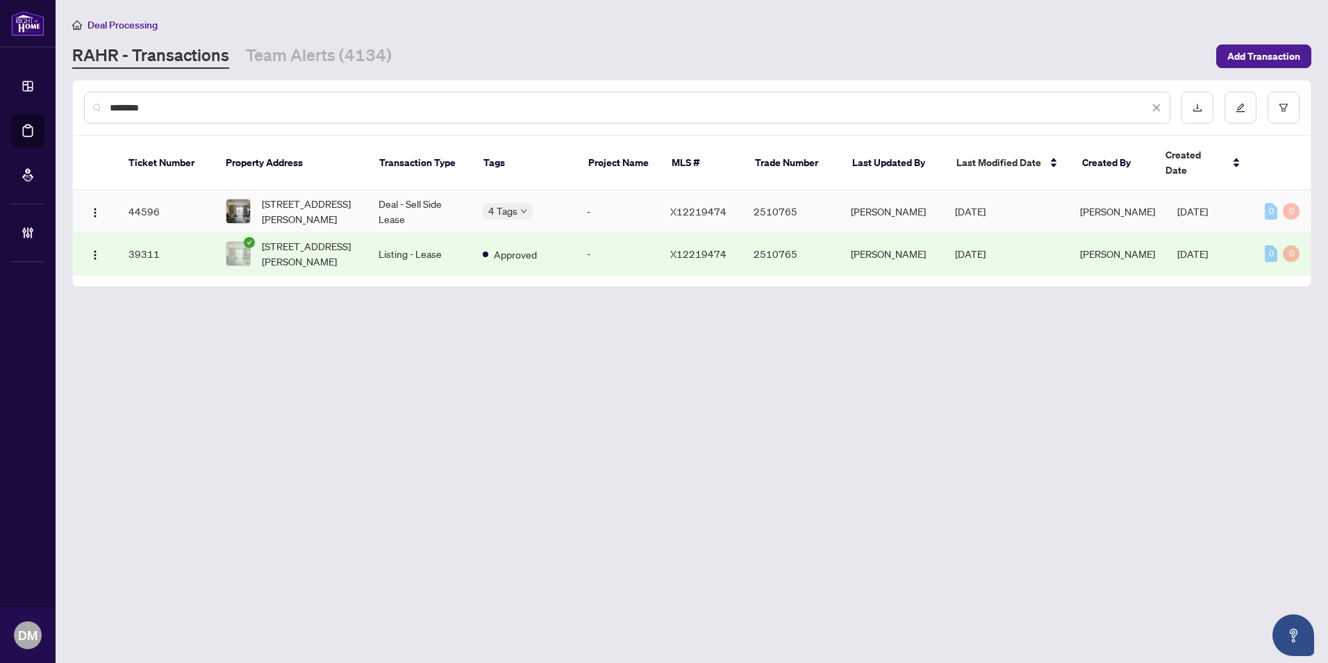 Image resolution: width=1328 pixels, height=663 pixels. What do you see at coordinates (420, 254) in the screenshot?
I see `td: Listing - Lease` at bounding box center [420, 254].